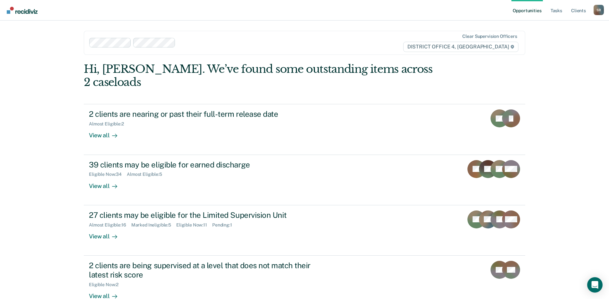 The image size is (609, 299). I want to click on div: Almost Eligible : 2, so click(109, 124).